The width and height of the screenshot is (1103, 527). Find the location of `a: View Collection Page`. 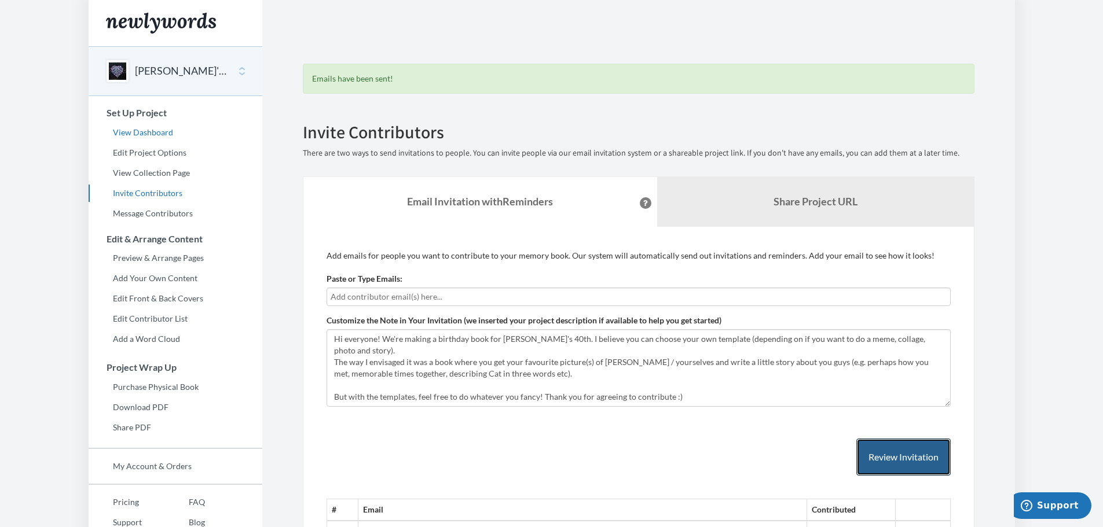

a: View Collection Page is located at coordinates (175, 173).